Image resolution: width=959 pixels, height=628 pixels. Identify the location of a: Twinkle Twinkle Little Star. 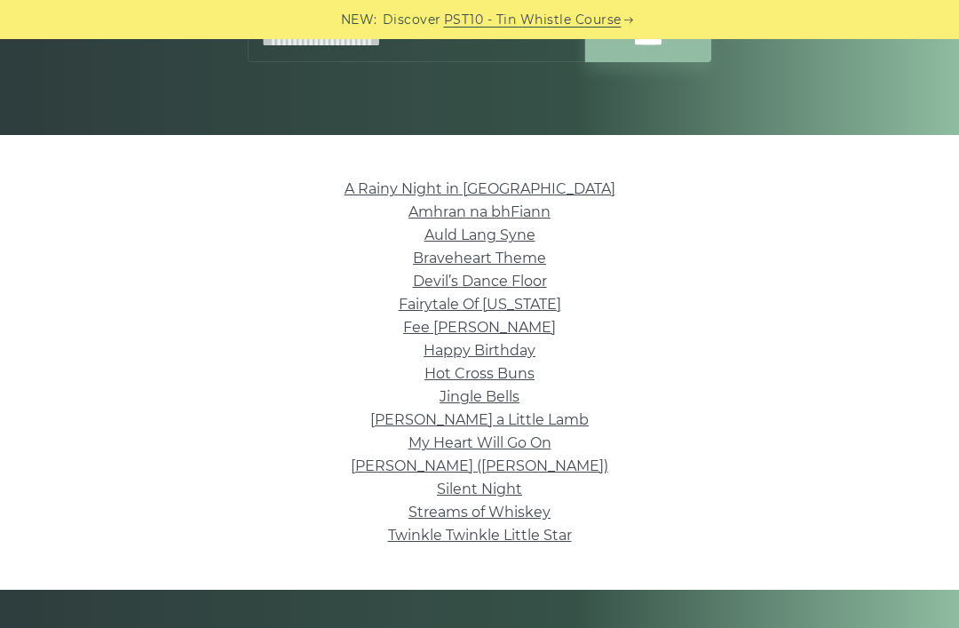
(480, 535).